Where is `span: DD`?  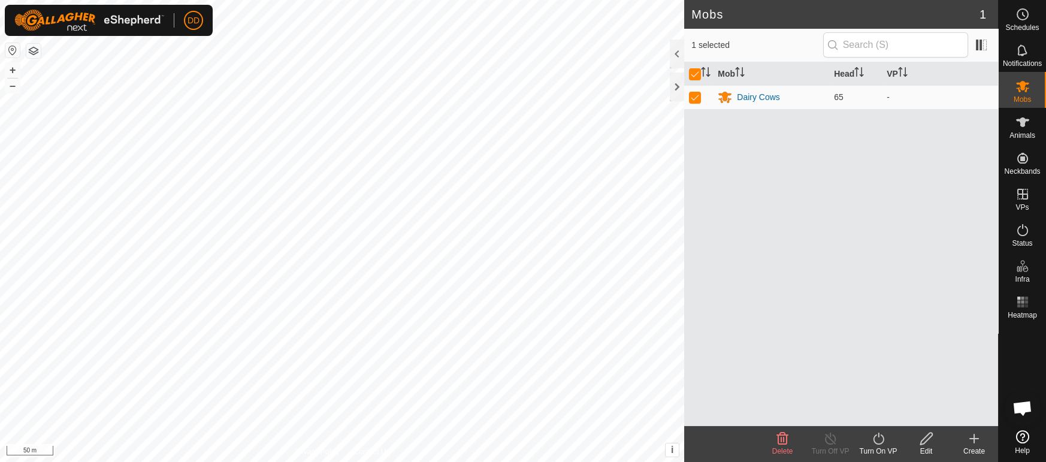
span: DD is located at coordinates (193, 20).